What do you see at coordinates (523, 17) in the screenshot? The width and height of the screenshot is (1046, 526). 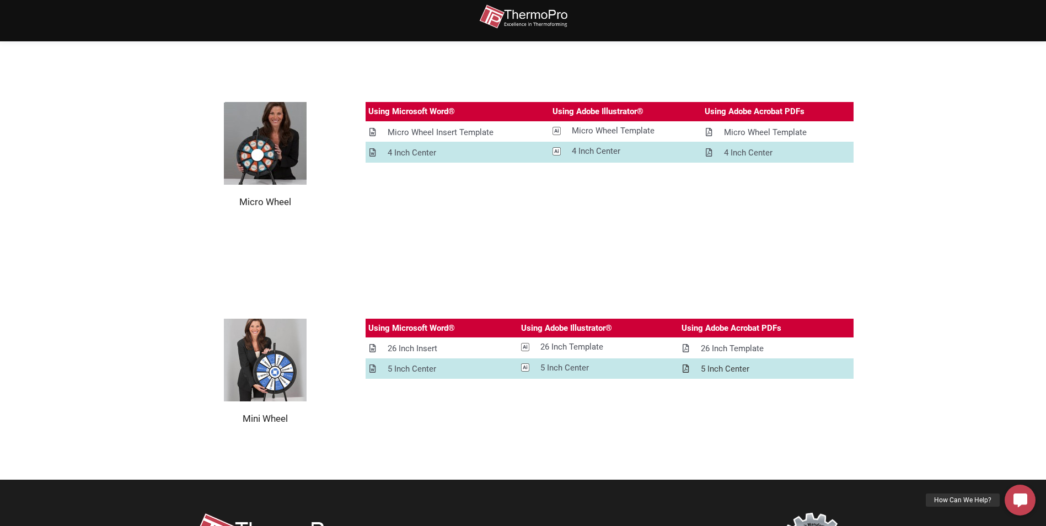 I see `img: thermopro-logo-non-iso` at bounding box center [523, 17].